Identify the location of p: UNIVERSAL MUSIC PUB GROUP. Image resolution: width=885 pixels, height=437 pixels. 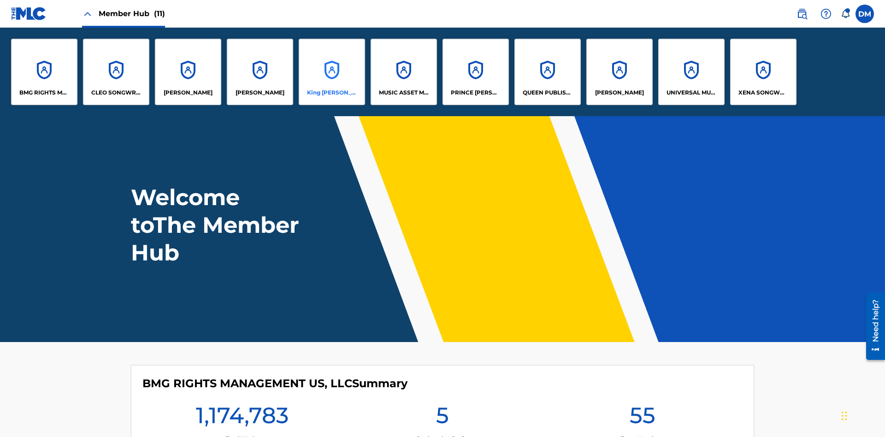
(691, 93).